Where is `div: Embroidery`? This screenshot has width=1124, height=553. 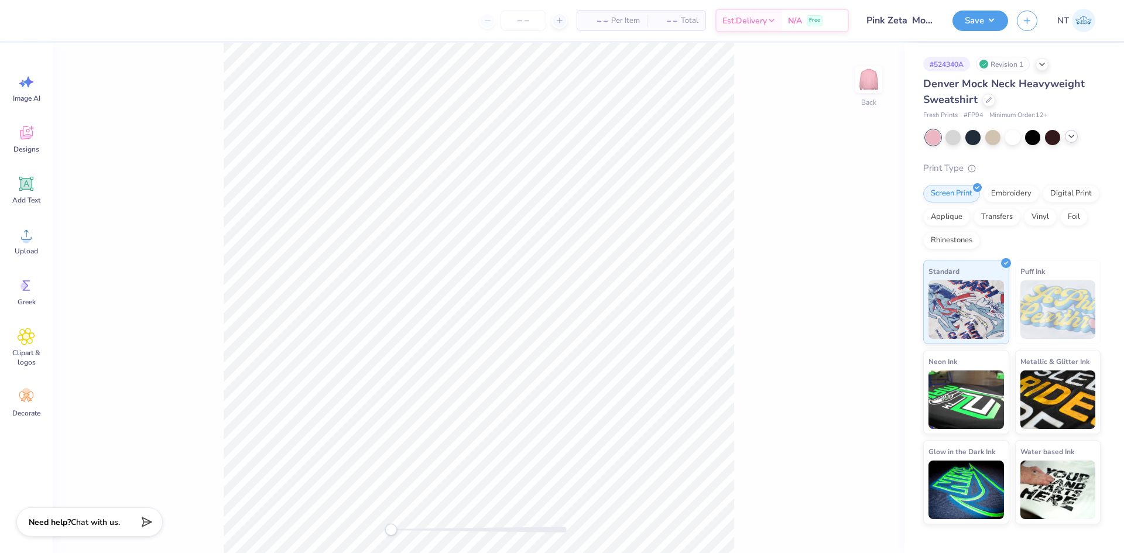
div: Embroidery is located at coordinates (1011, 194).